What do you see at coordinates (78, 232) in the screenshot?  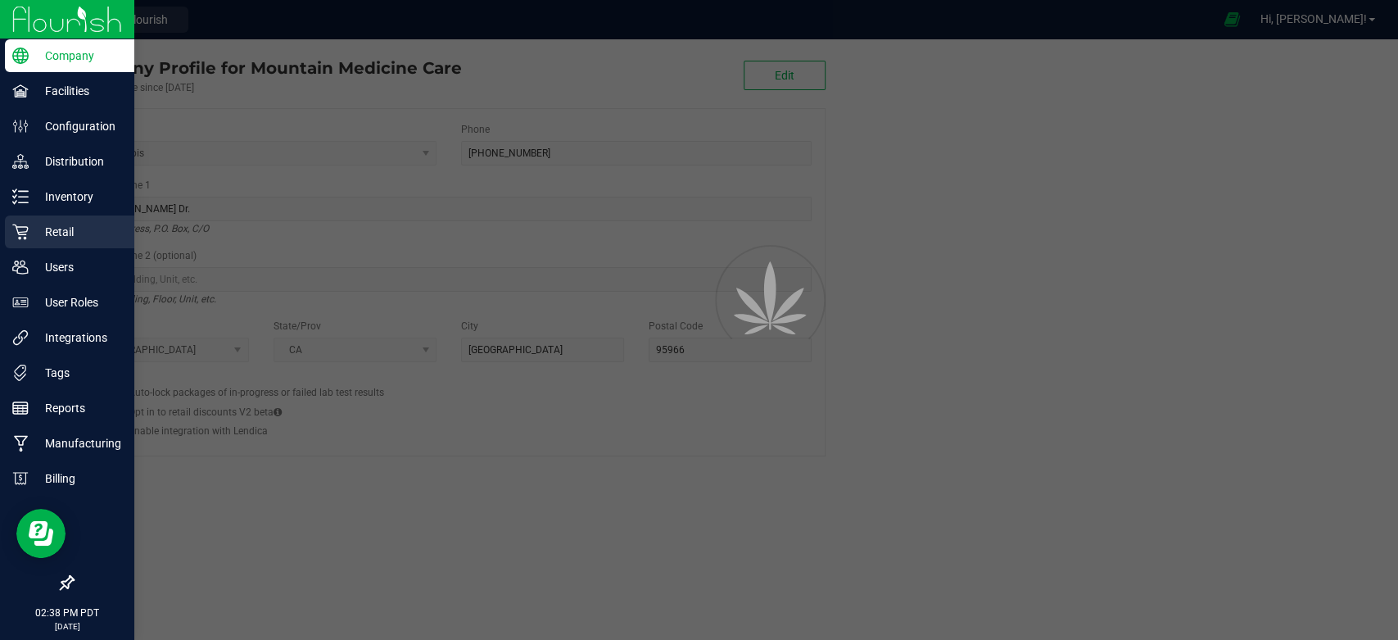 I see `p: Retail` at bounding box center [78, 232].